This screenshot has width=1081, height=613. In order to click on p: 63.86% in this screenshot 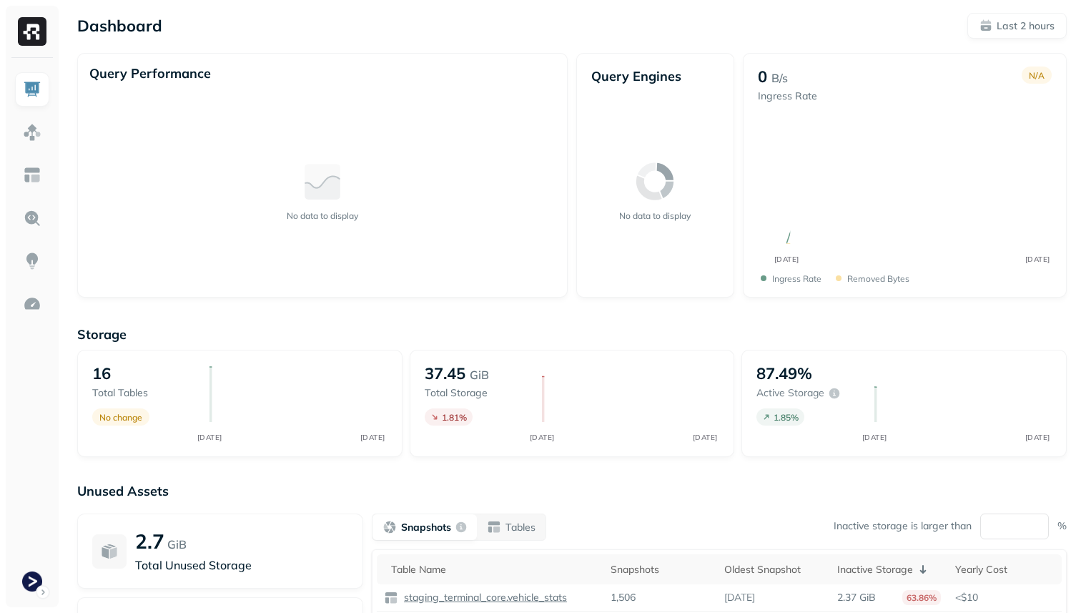, I will do `click(922, 597)`.